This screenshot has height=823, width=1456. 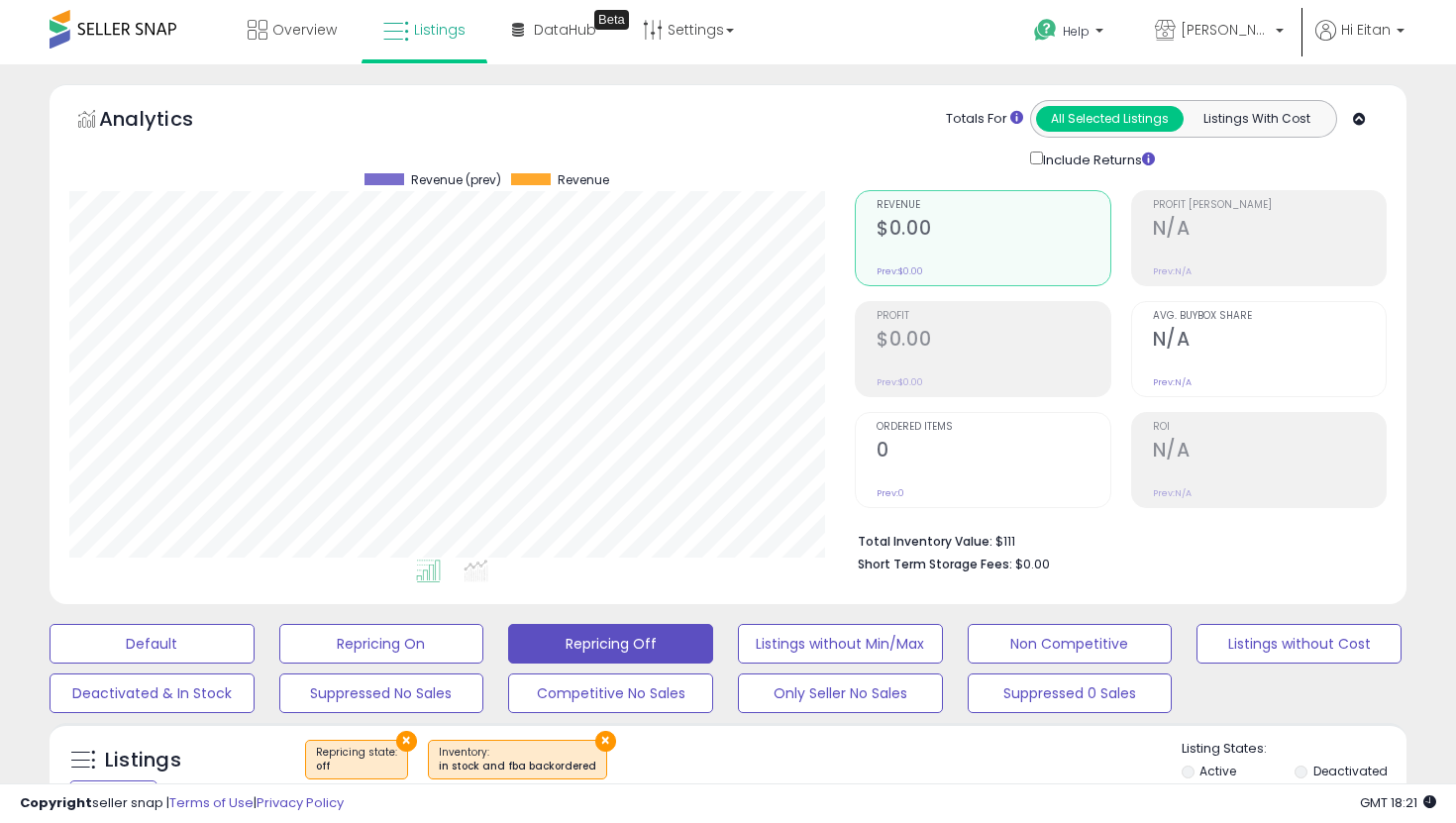 What do you see at coordinates (993, 316) in the screenshot?
I see `span: Profit` at bounding box center [993, 316].